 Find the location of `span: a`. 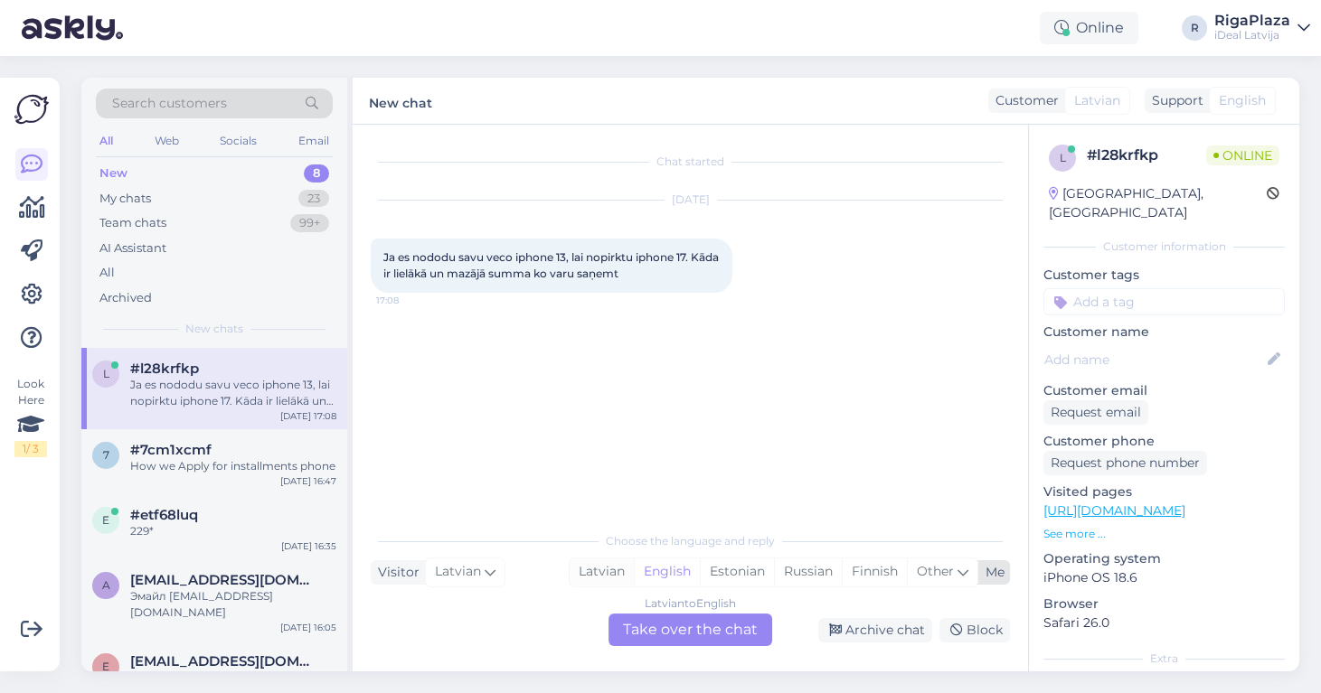

span: a is located at coordinates (106, 585).